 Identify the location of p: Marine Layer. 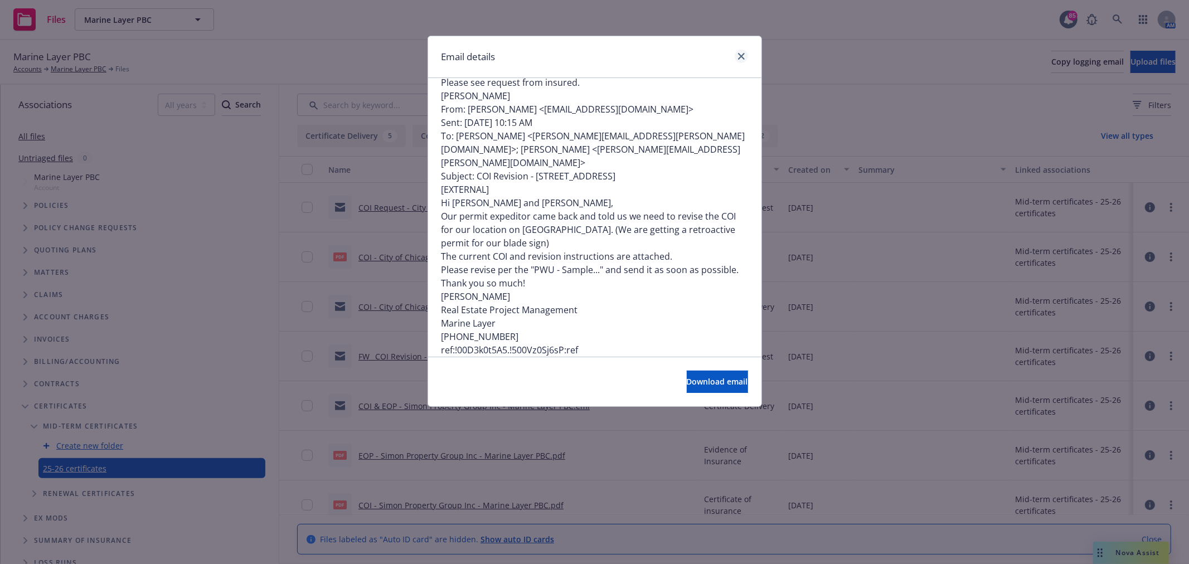
(595, 323).